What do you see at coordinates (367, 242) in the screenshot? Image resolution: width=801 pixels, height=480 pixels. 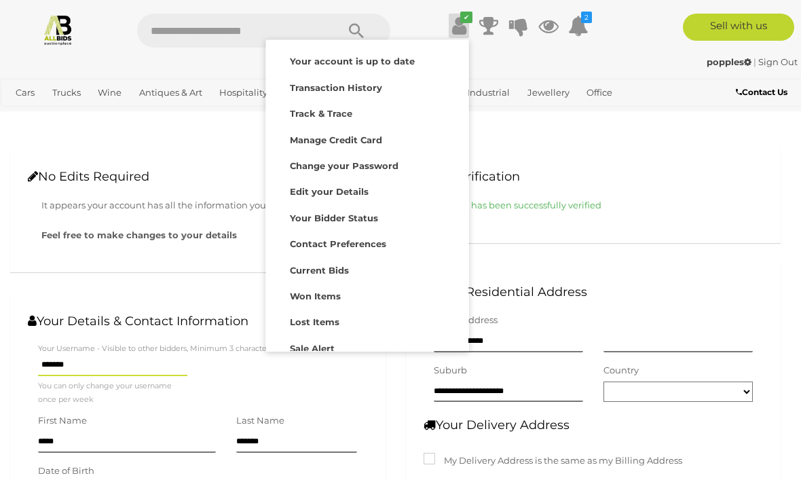 I see `a: Contact Preferences` at bounding box center [367, 242].